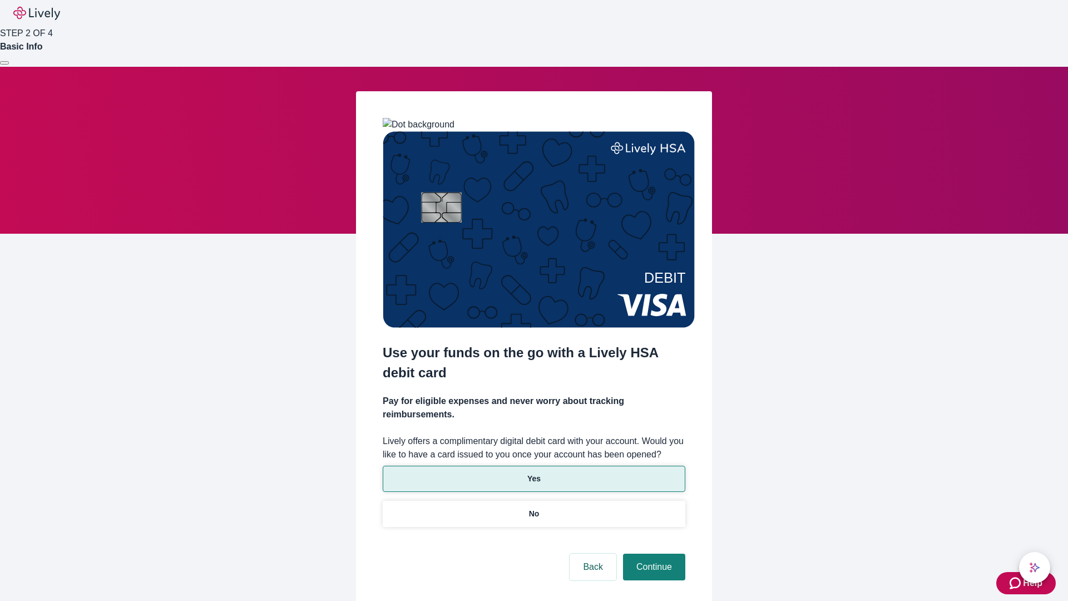  I want to click on h4: Pay for eligible expenses and never worry about tracking reimbursements., so click(534, 408).